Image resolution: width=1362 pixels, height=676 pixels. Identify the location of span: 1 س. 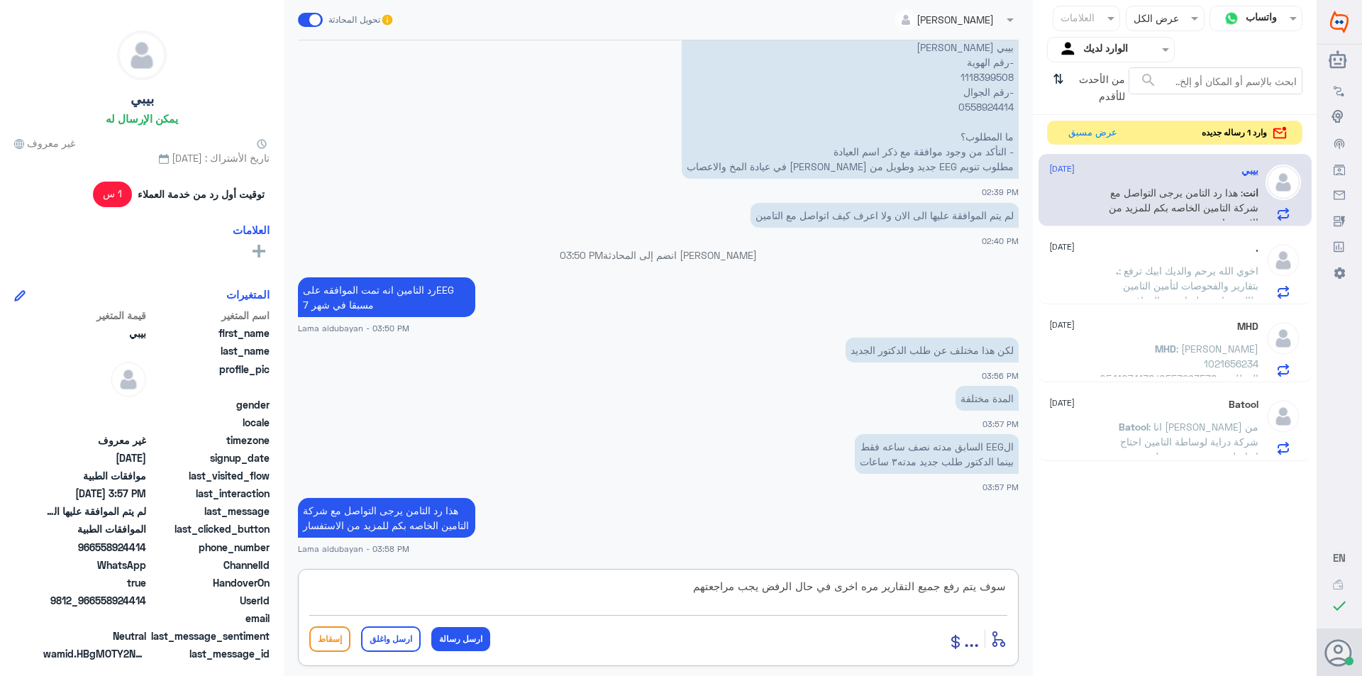
(113, 194).